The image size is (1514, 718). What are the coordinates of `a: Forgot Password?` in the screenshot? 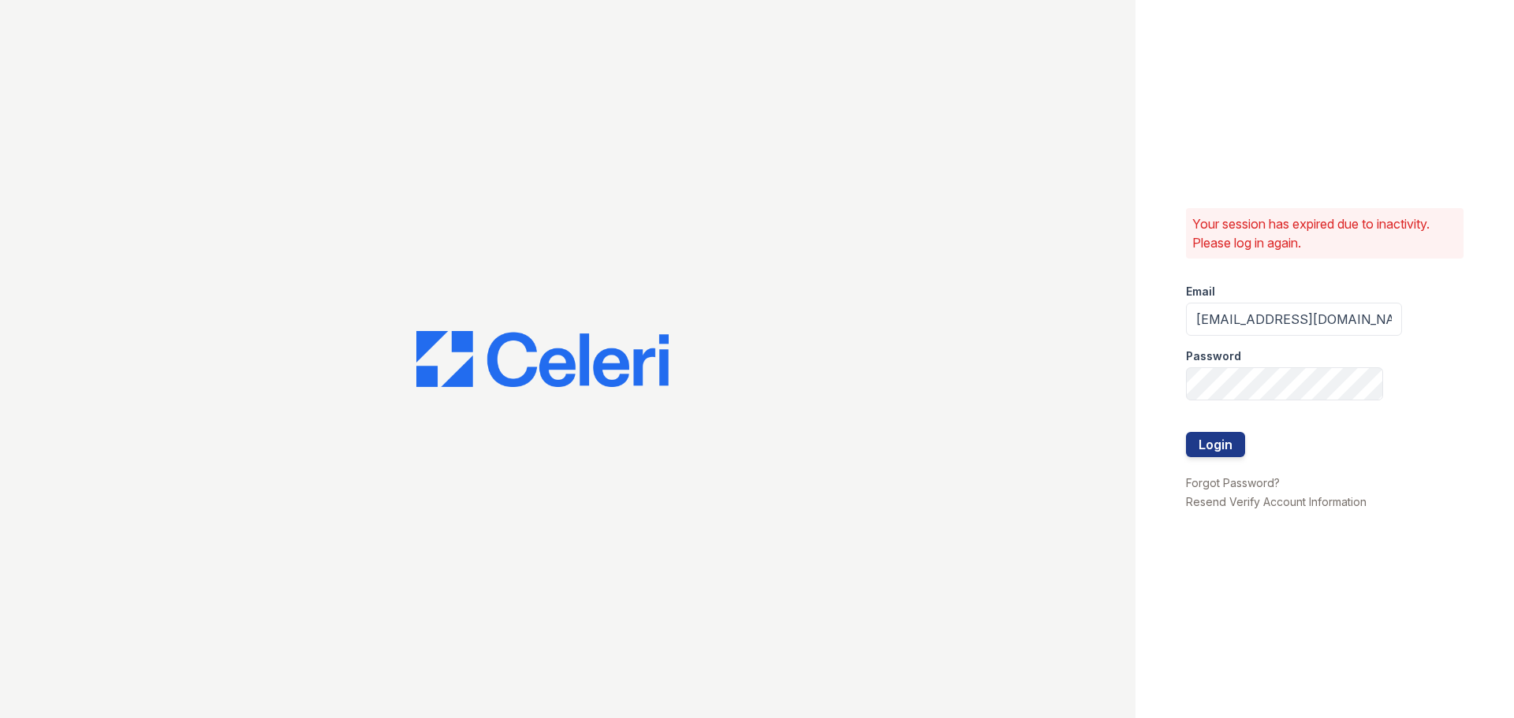 It's located at (1233, 483).